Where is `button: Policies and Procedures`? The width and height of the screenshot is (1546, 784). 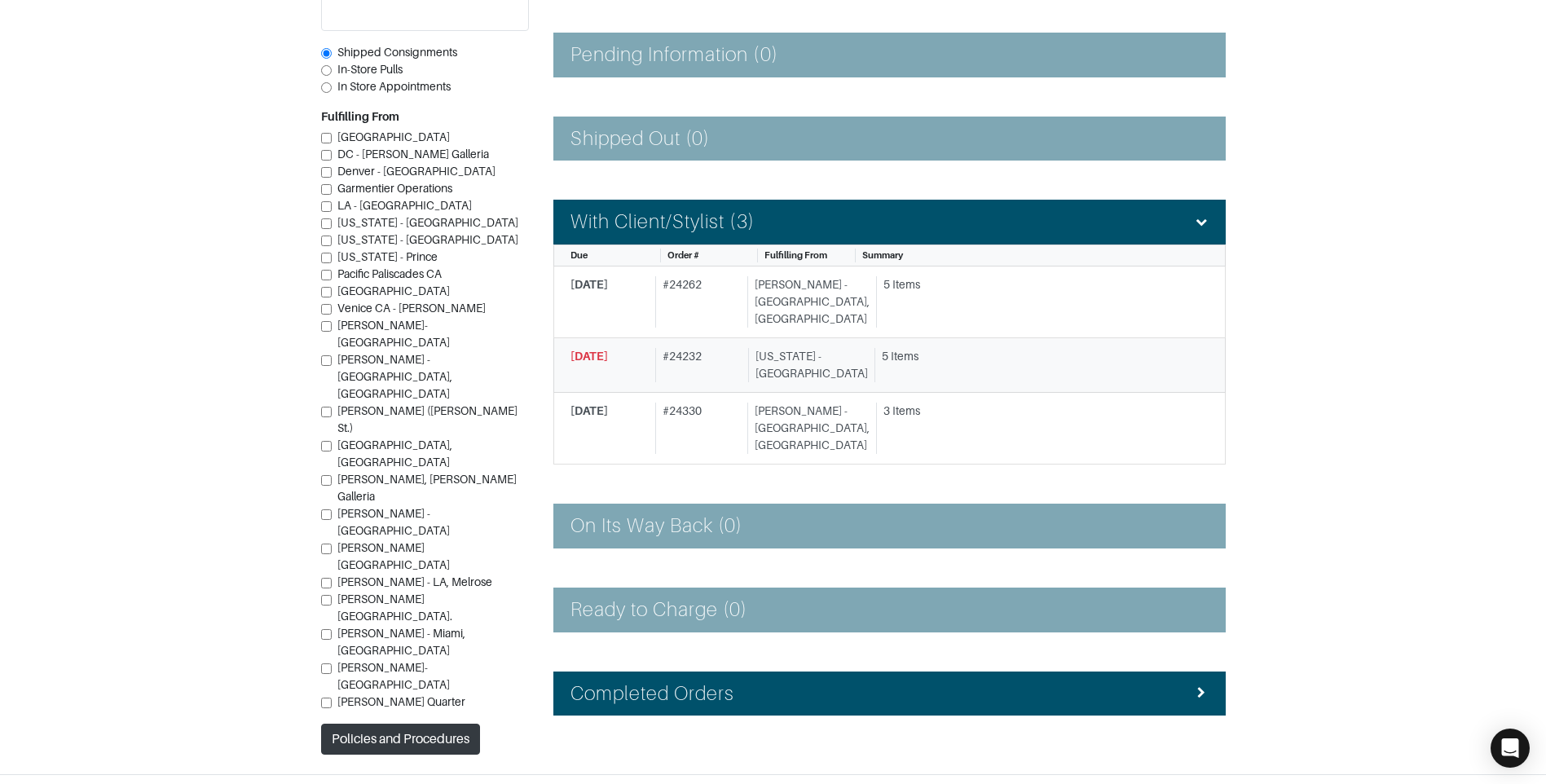 button: Policies and Procedures is located at coordinates (400, 739).